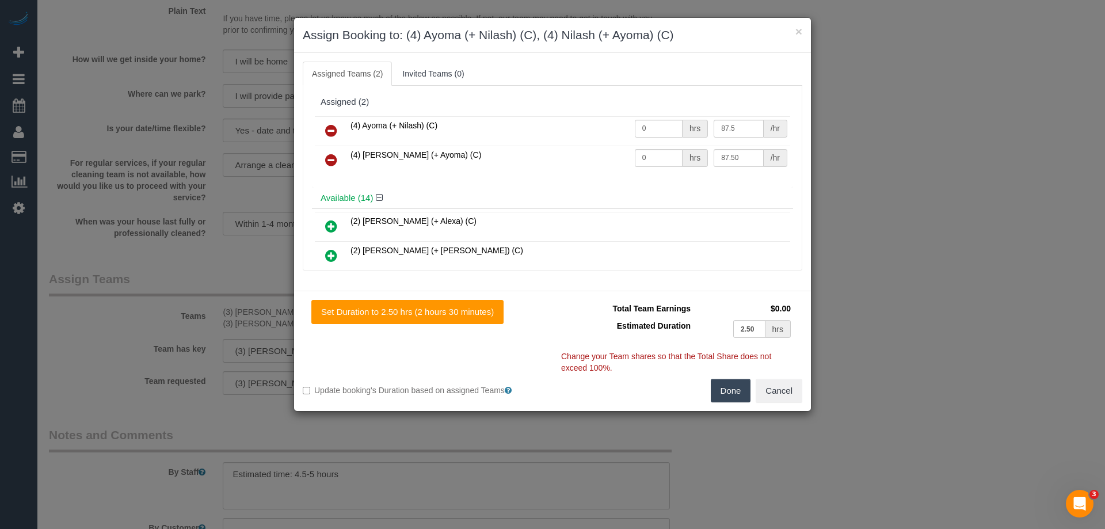 This screenshot has width=1105, height=529. Describe the element at coordinates (731, 391) in the screenshot. I see `button: Done` at that location.